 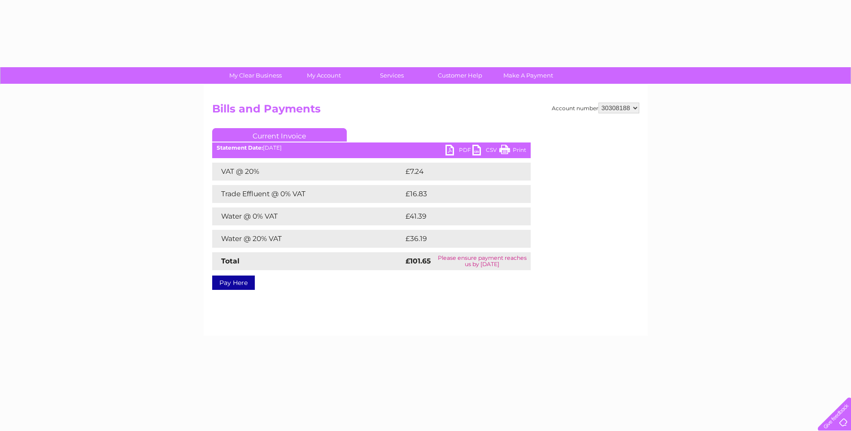 I want to click on a: Services, so click(x=392, y=75).